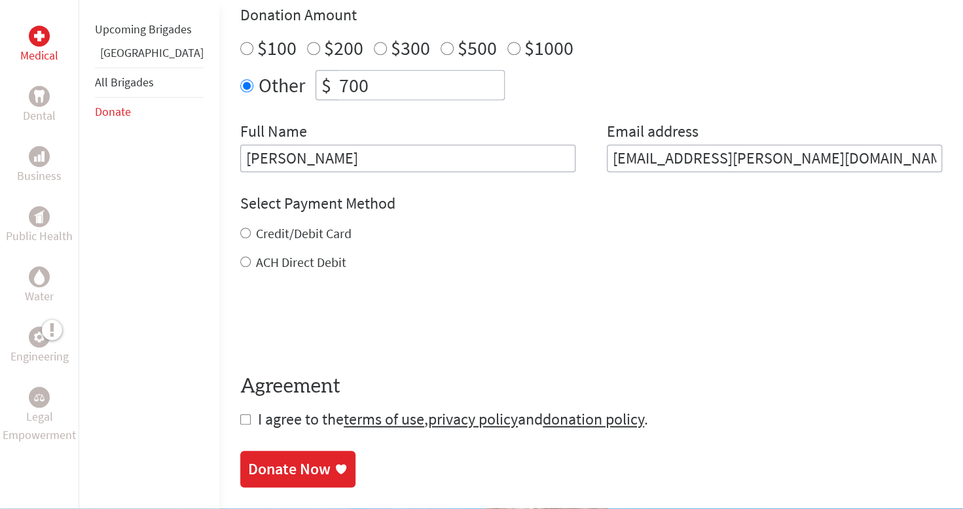 This screenshot has height=509, width=963. What do you see at coordinates (39, 45) in the screenshot?
I see `a: MedicalMedical` at bounding box center [39, 45].